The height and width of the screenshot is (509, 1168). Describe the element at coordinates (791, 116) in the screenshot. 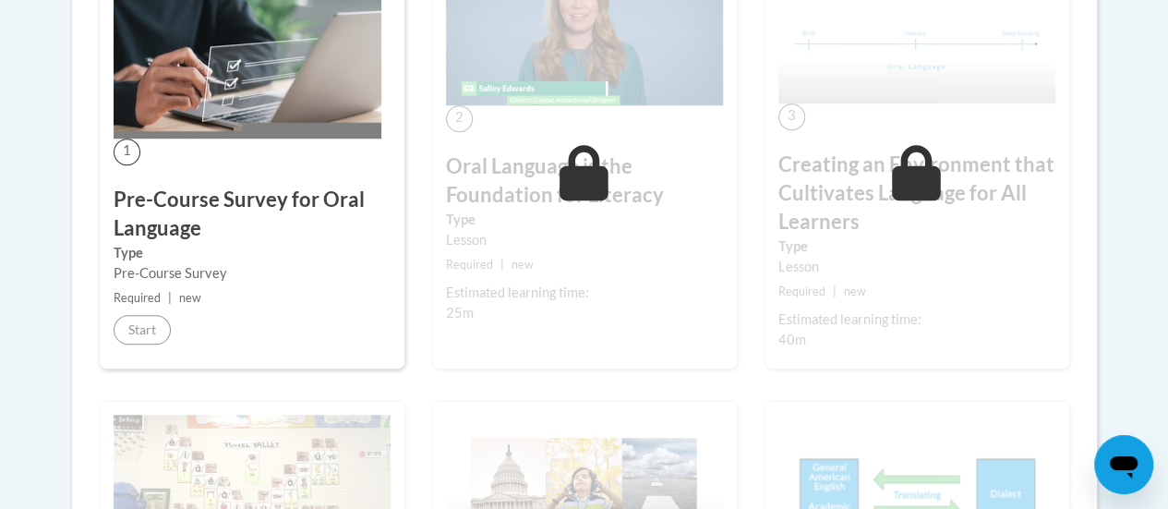

I see `span: 3` at that location.